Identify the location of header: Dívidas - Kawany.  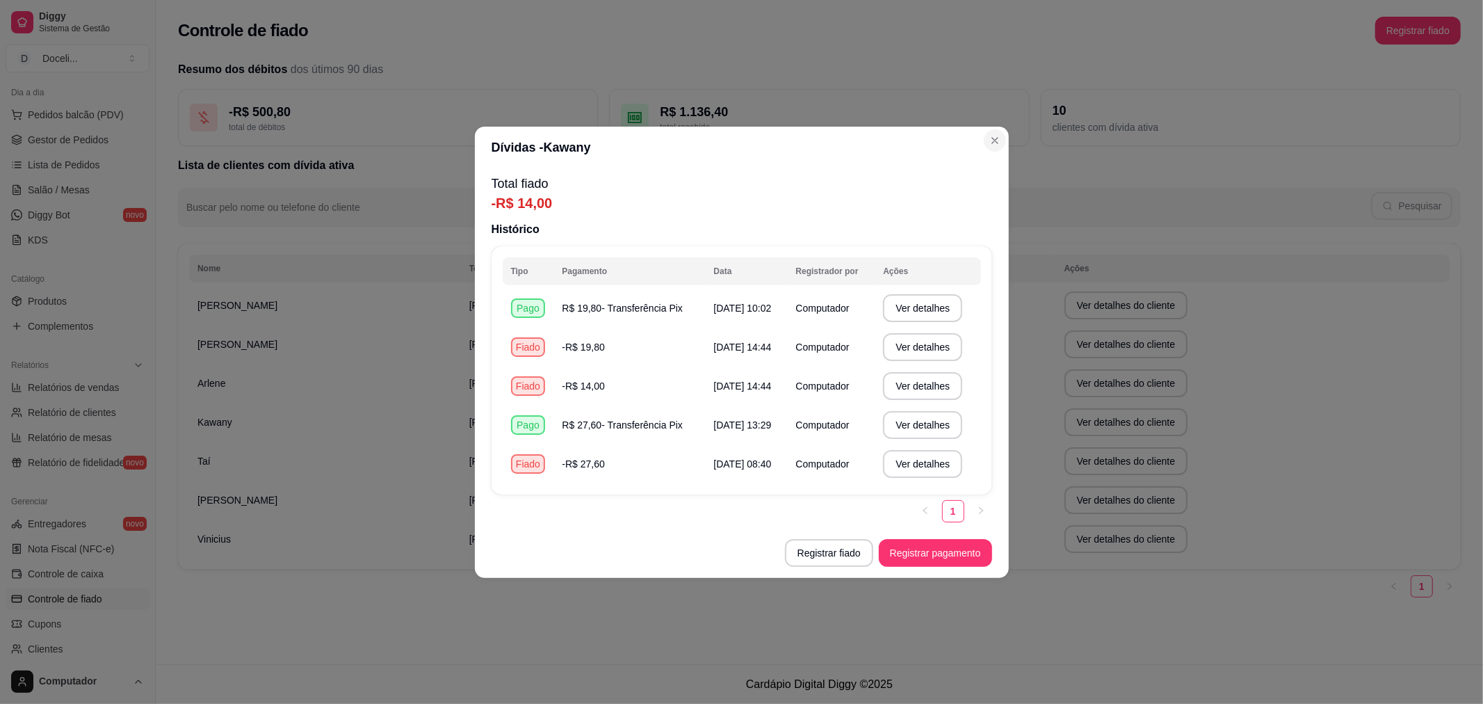
(742, 147).